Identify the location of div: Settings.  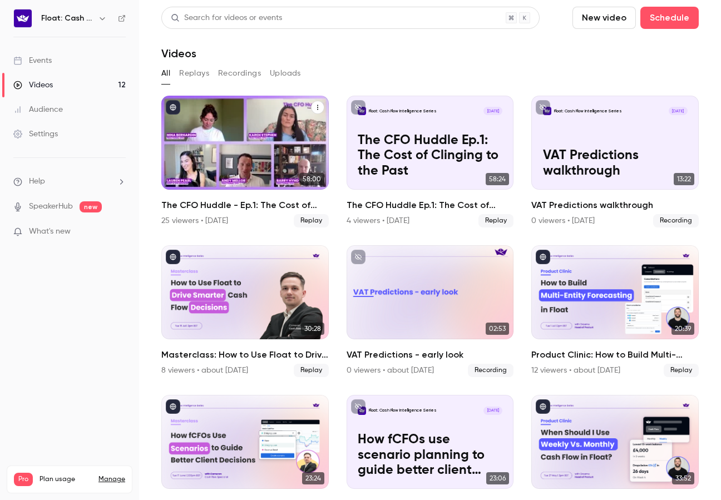
(36, 134).